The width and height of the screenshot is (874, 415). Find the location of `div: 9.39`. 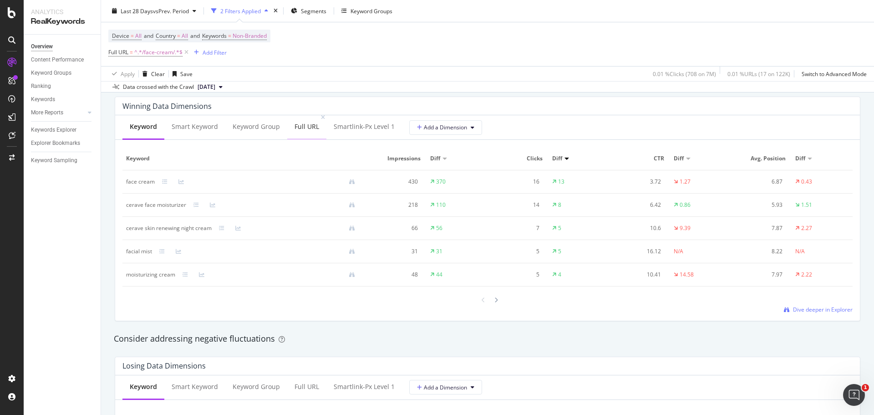

div: 9.39 is located at coordinates (685, 228).